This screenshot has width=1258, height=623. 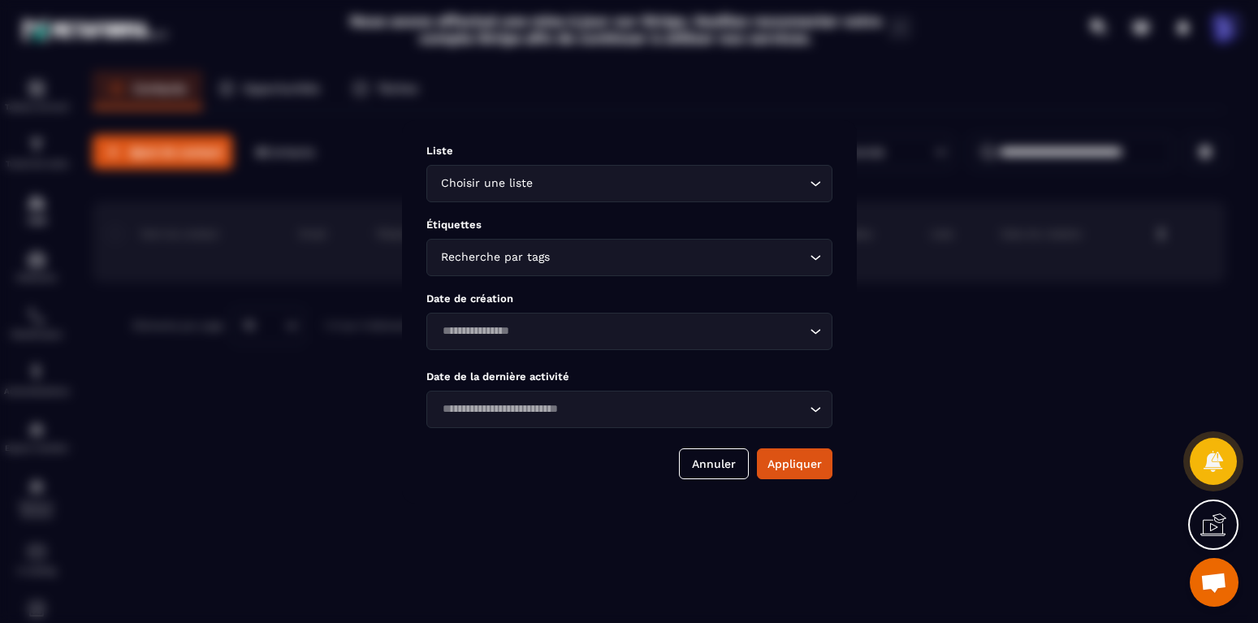 What do you see at coordinates (714, 464) in the screenshot?
I see `button: Annuler` at bounding box center [714, 464].